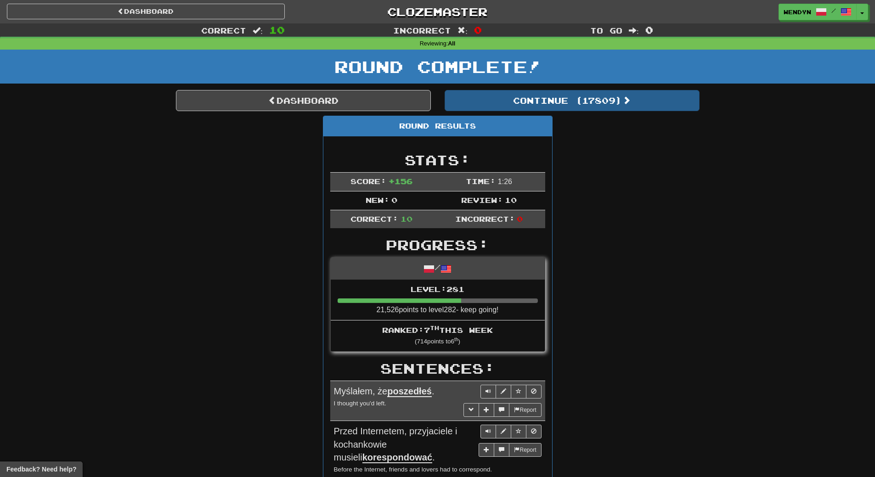 This screenshot has height=477, width=875. I want to click on span: Incorrect:, so click(485, 219).